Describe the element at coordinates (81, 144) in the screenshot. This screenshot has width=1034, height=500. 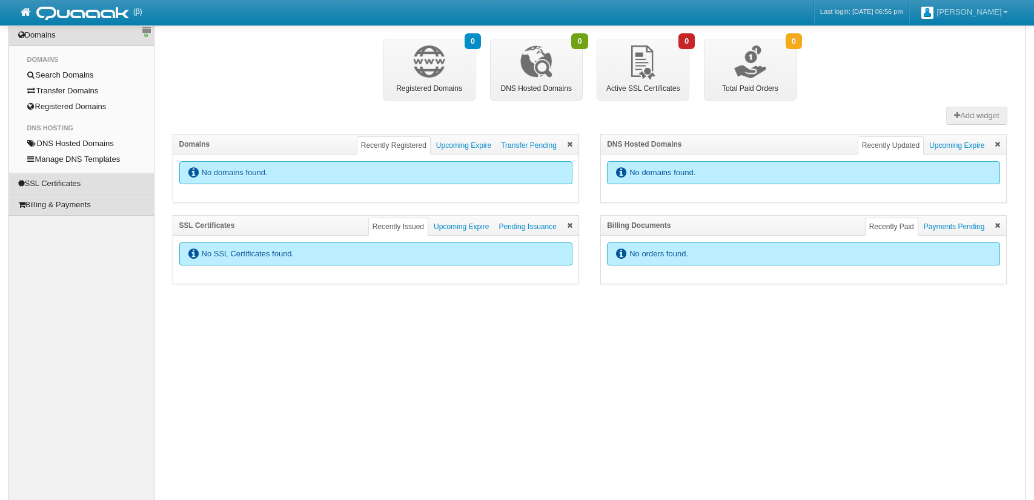
I see `a: DNS Hosted Domains` at that location.